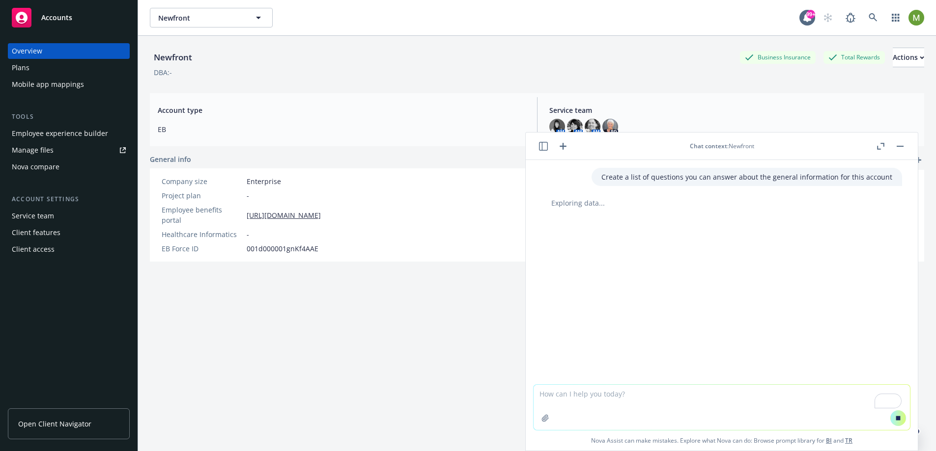 This screenshot has width=936, height=451. I want to click on div: Total Rewards, so click(854, 57).